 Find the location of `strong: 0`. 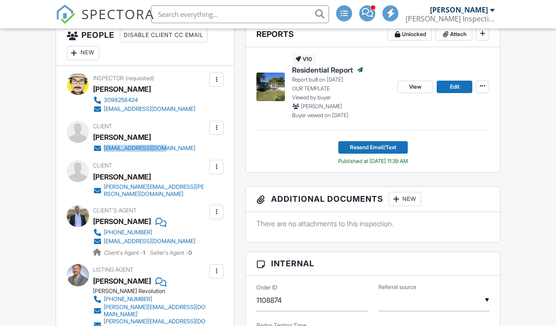

strong: 0 is located at coordinates (190, 252).